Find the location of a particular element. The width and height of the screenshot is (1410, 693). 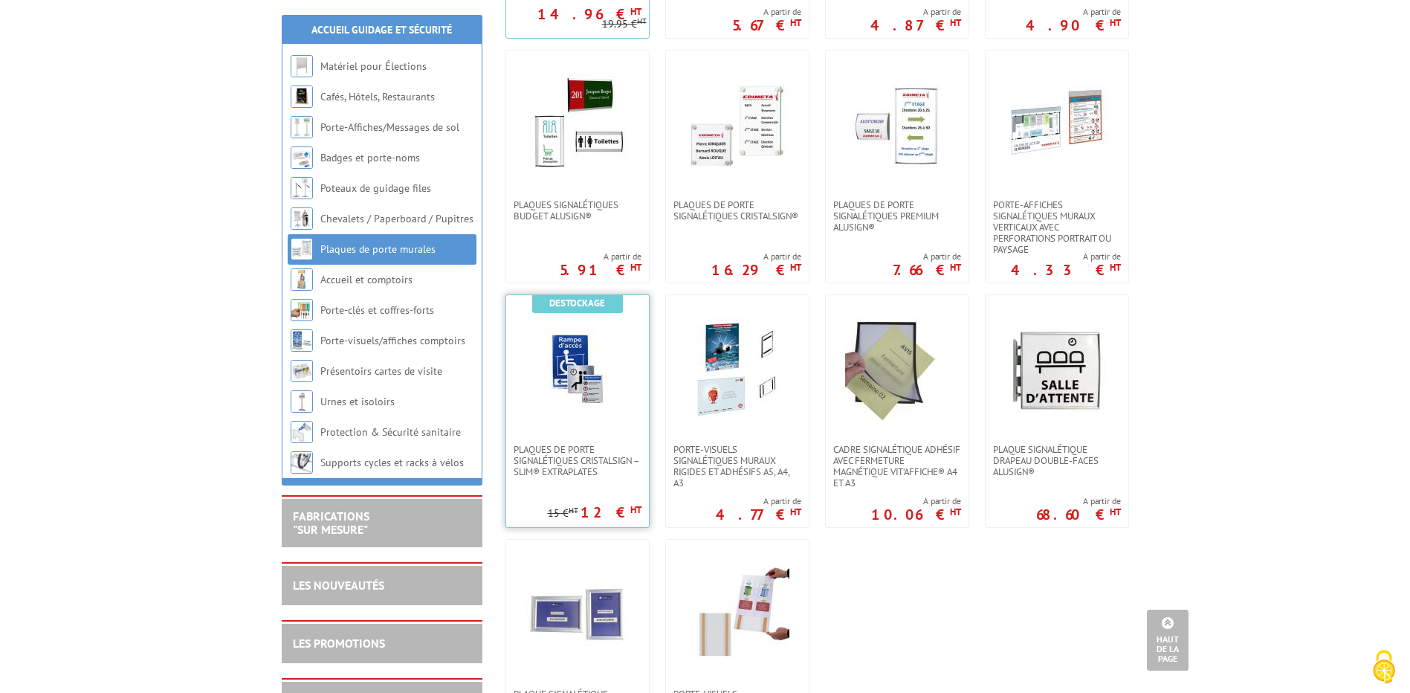

img: PLAQUE SIGNALÉTIQUE DRAPEAU DOUBLE-FACES ALUSIGN® is located at coordinates (1057, 369).